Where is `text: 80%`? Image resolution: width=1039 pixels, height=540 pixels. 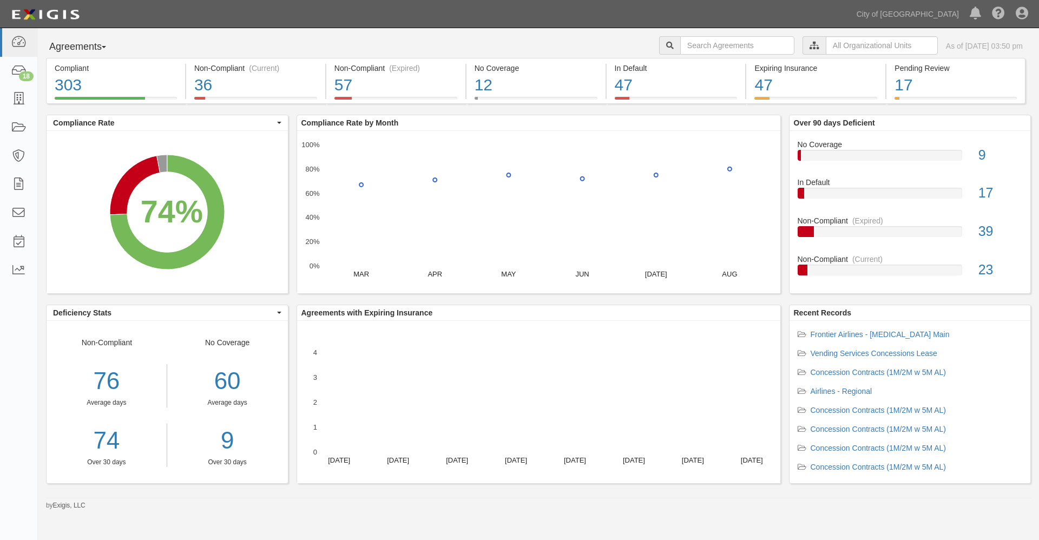 text: 80% is located at coordinates (312, 169).